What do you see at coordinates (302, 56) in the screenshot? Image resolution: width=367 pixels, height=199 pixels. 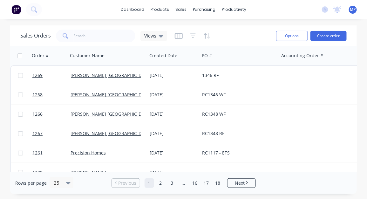 I see `div: Accounting Order #` at bounding box center [302, 56].